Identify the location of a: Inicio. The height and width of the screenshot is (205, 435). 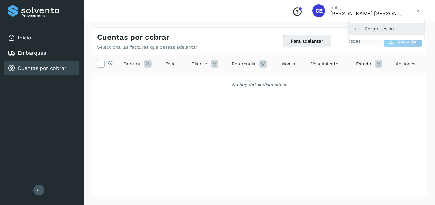
(25, 38).